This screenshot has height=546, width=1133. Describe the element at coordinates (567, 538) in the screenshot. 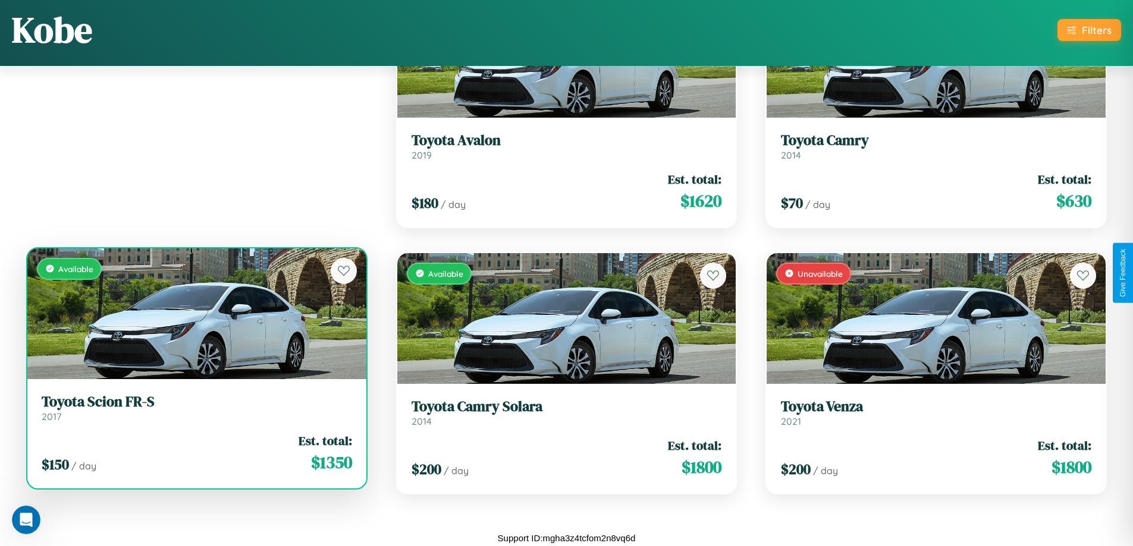

I see `p: Support ID: mgha3z4tcfom2n8vq6d` at that location.